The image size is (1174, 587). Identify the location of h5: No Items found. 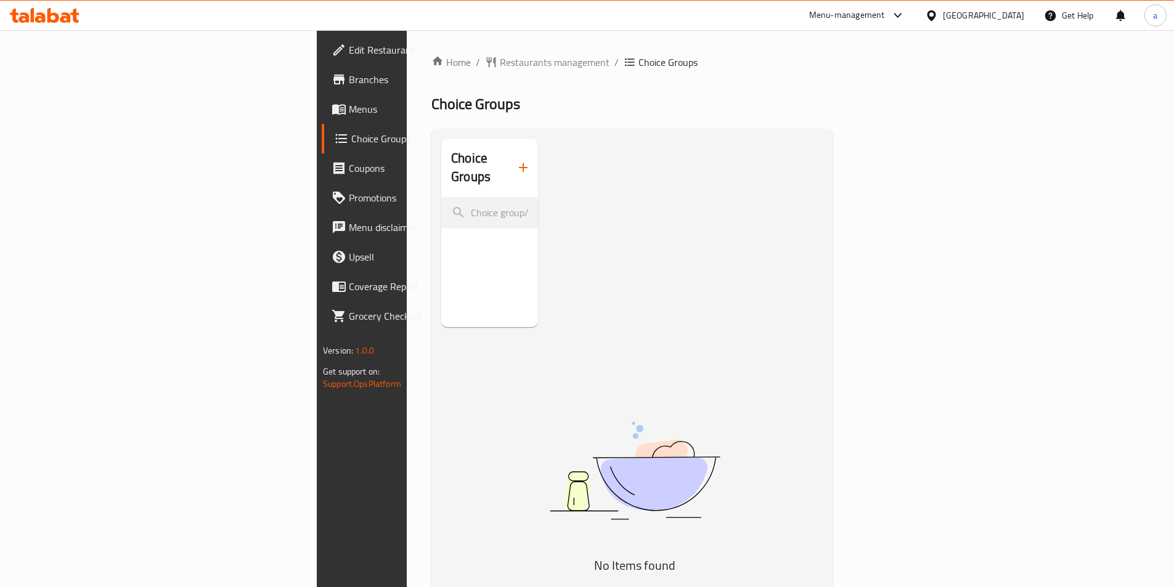
(635, 566).